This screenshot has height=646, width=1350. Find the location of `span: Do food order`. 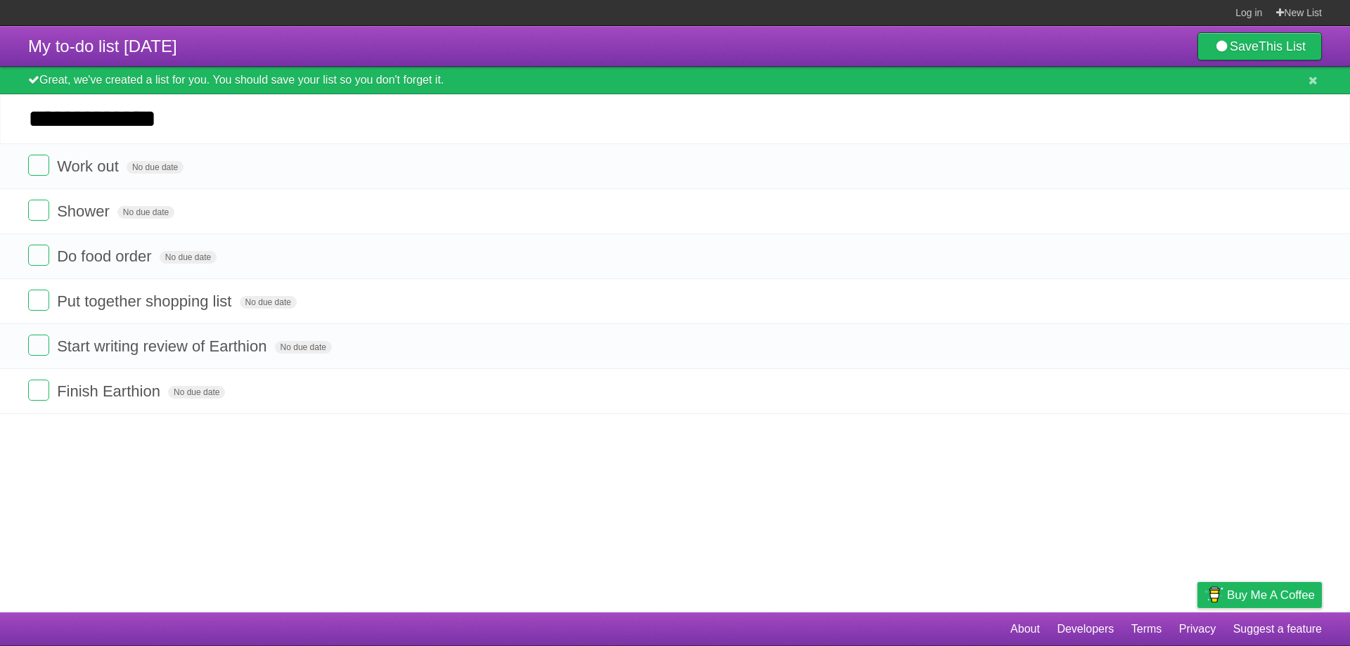

span: Do food order is located at coordinates (106, 256).